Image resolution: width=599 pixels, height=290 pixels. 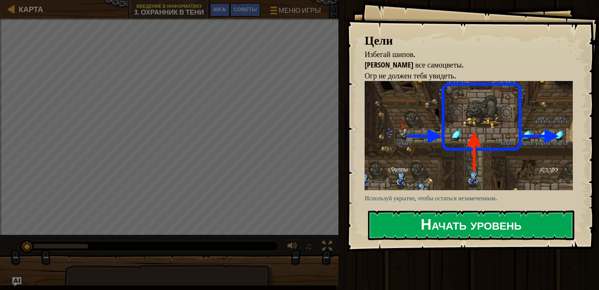 I want to click on p: Используй укрытие, чтобы остаться незамеченным., so click(x=472, y=198).